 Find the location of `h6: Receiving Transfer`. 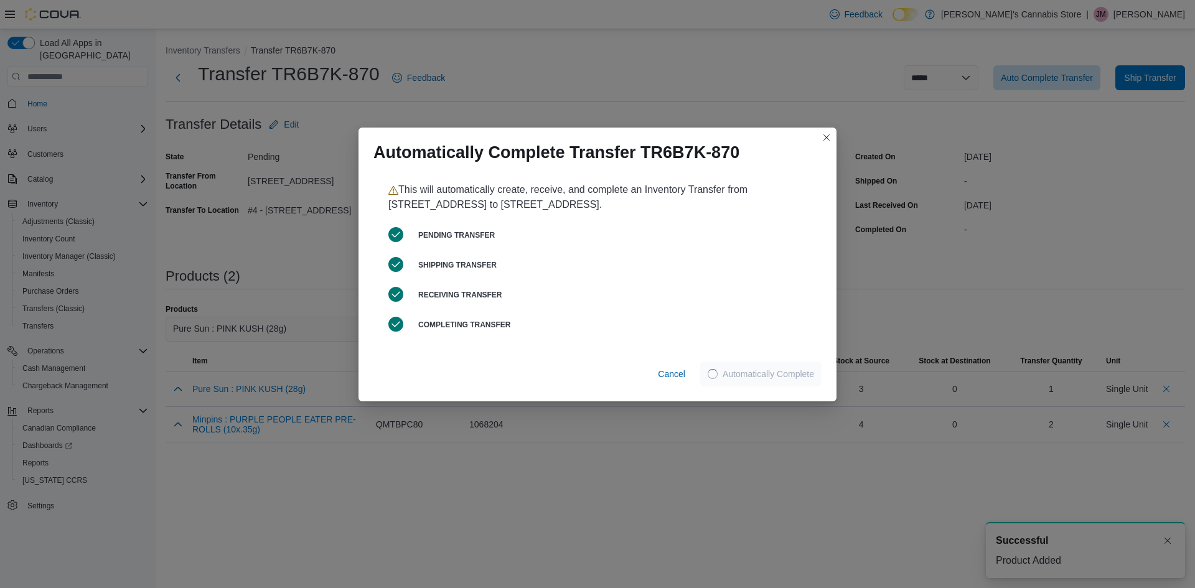

h6: Receiving Transfer is located at coordinates (613, 295).